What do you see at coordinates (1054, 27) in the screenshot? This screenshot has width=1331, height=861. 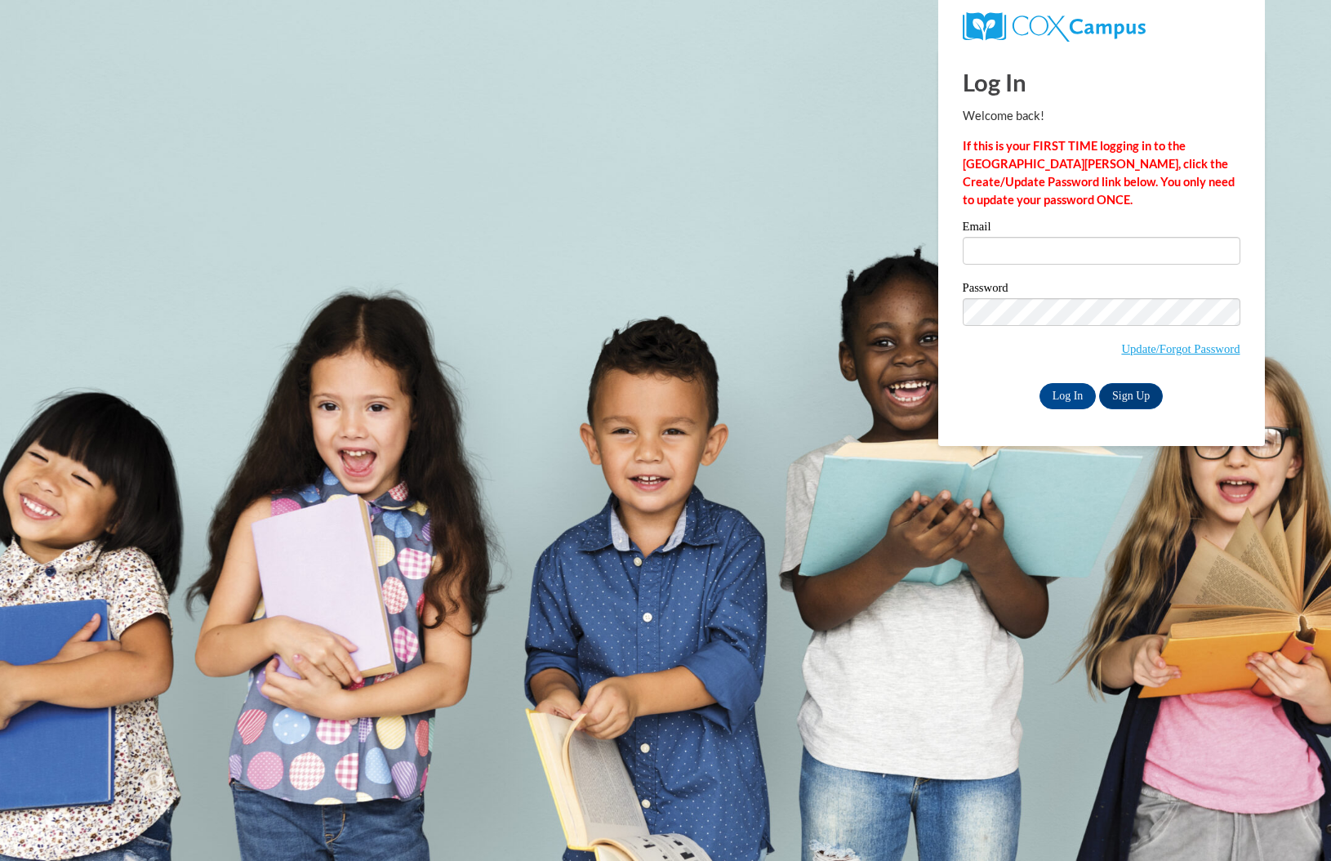 I see `img: COX Campus` at bounding box center [1054, 27].